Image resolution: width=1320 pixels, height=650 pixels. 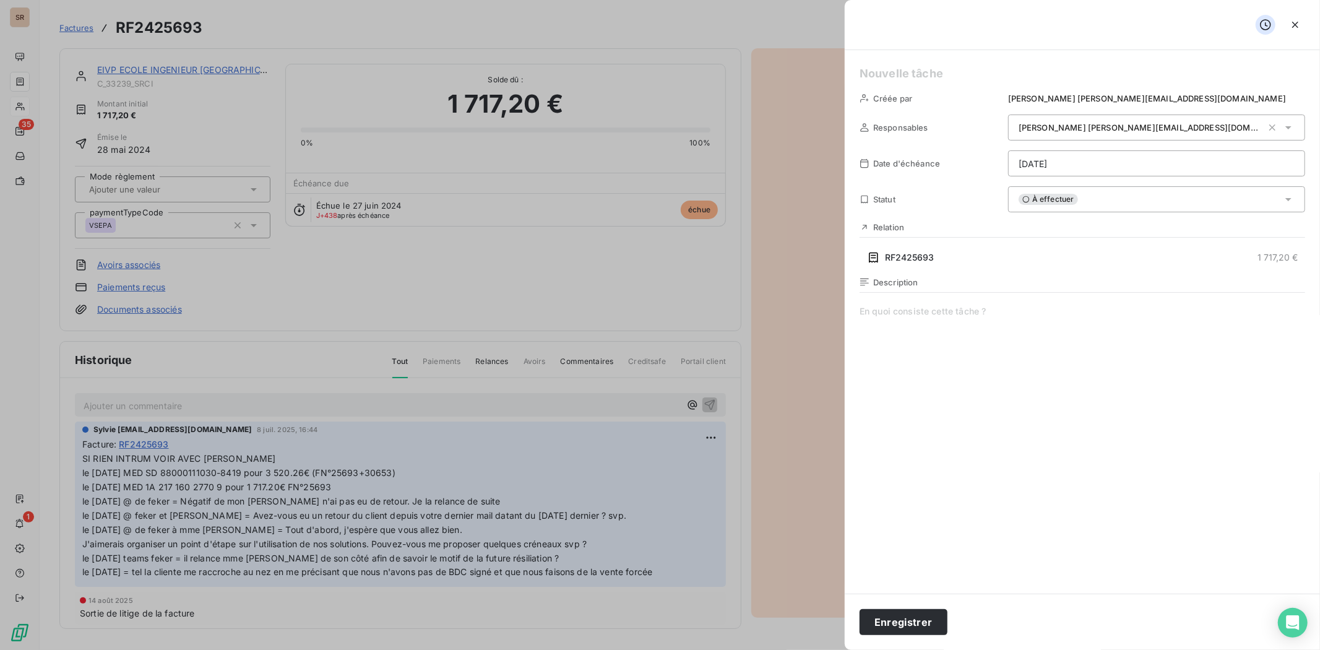 I want to click on button: RF24256931 717,20 €, so click(x=1082, y=257).